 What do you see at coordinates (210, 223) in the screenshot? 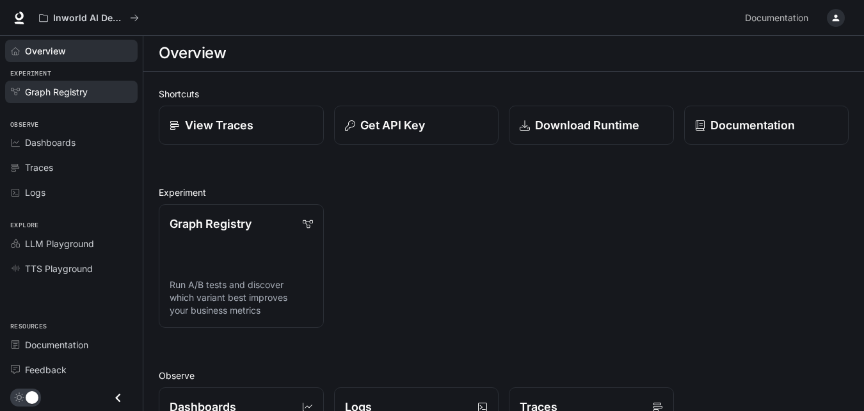
I see `p: Graph Registry` at bounding box center [210, 223].